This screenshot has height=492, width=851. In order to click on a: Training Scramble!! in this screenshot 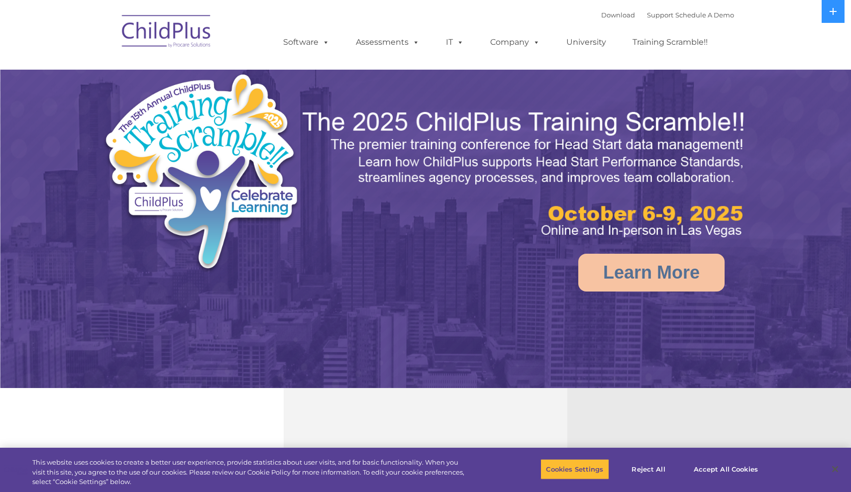, I will do `click(670, 42)`.